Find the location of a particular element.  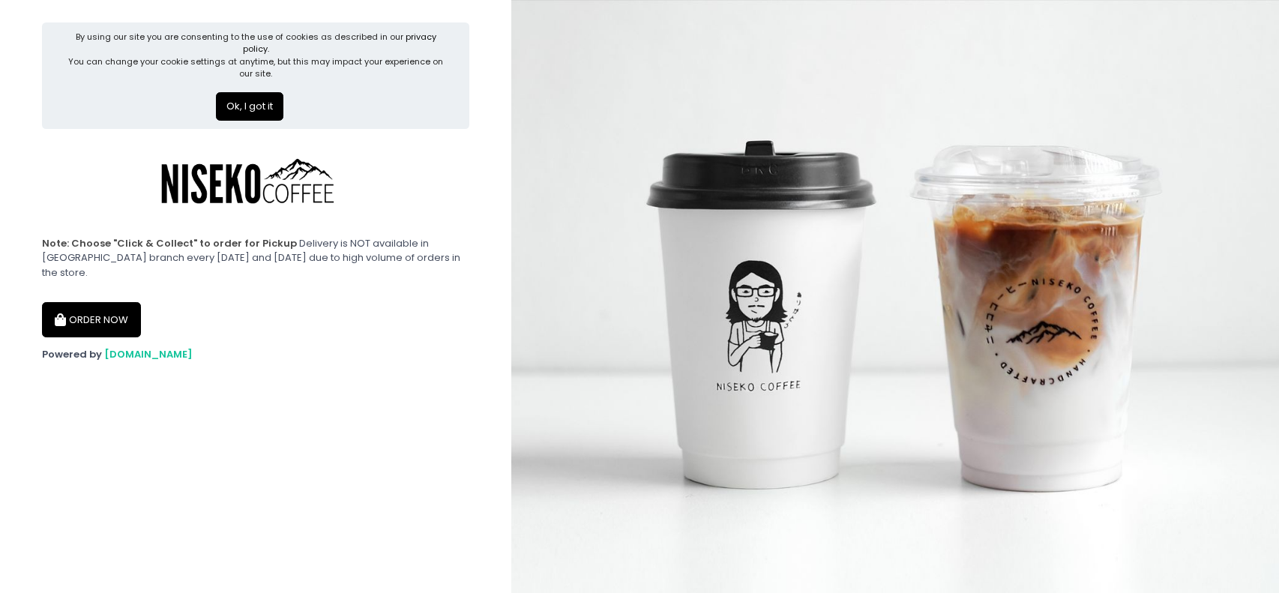

div: Powered by is located at coordinates (256, 355).